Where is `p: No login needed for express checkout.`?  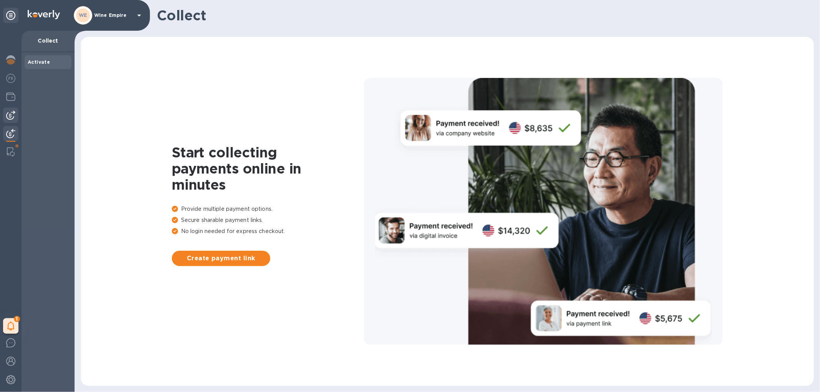 p: No login needed for express checkout. is located at coordinates (268, 231).